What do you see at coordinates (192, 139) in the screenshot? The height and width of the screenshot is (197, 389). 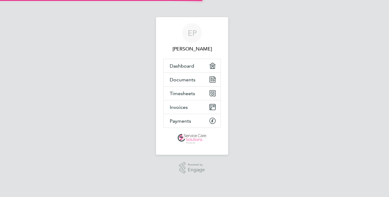 I see `img: servicecare-logo-retina.png` at bounding box center [192, 139].